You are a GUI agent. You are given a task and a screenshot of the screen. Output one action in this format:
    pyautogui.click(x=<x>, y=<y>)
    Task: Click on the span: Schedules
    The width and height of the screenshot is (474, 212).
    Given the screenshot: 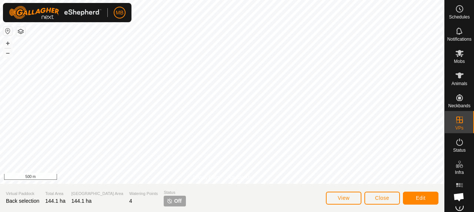 What is the action you would take?
    pyautogui.click(x=459, y=17)
    